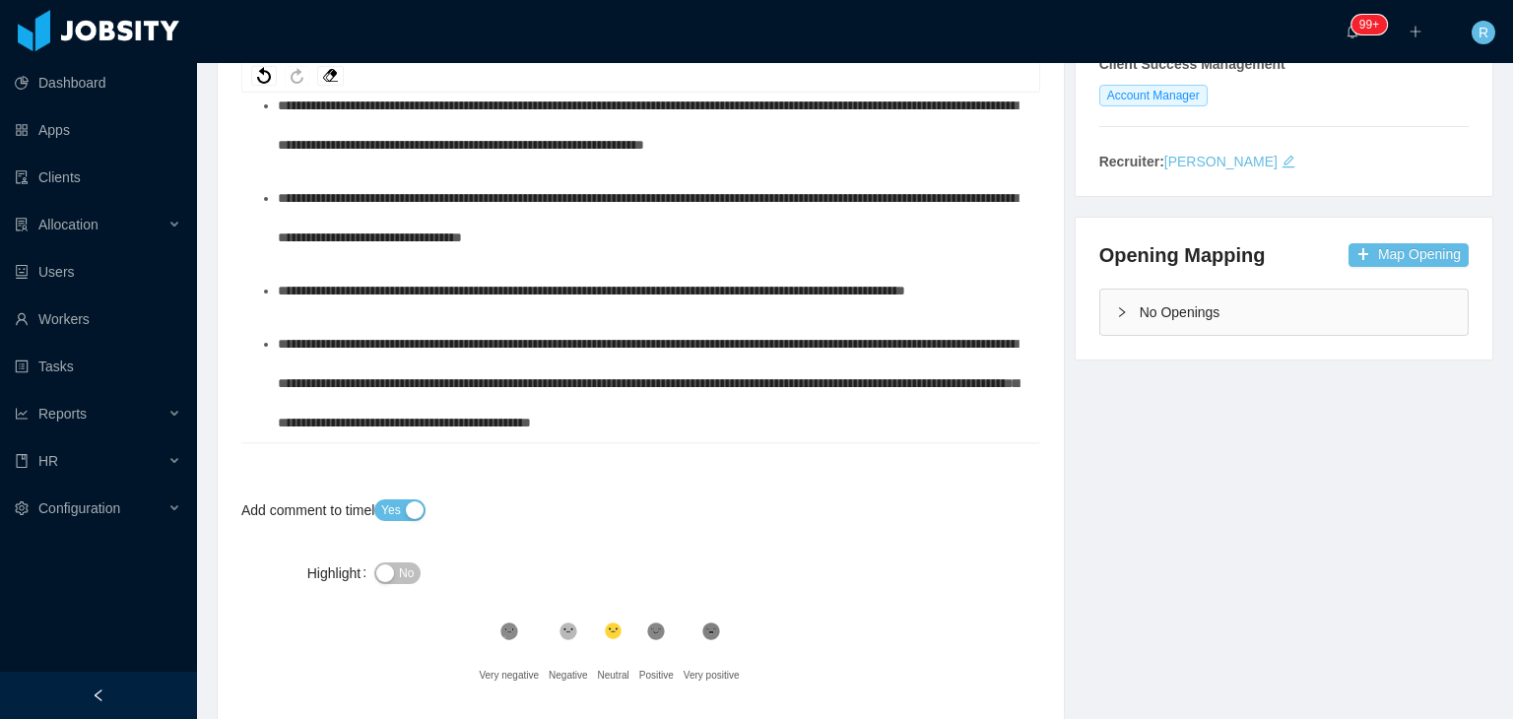 The height and width of the screenshot is (719, 1513). I want to click on div: Remove, so click(330, 76).